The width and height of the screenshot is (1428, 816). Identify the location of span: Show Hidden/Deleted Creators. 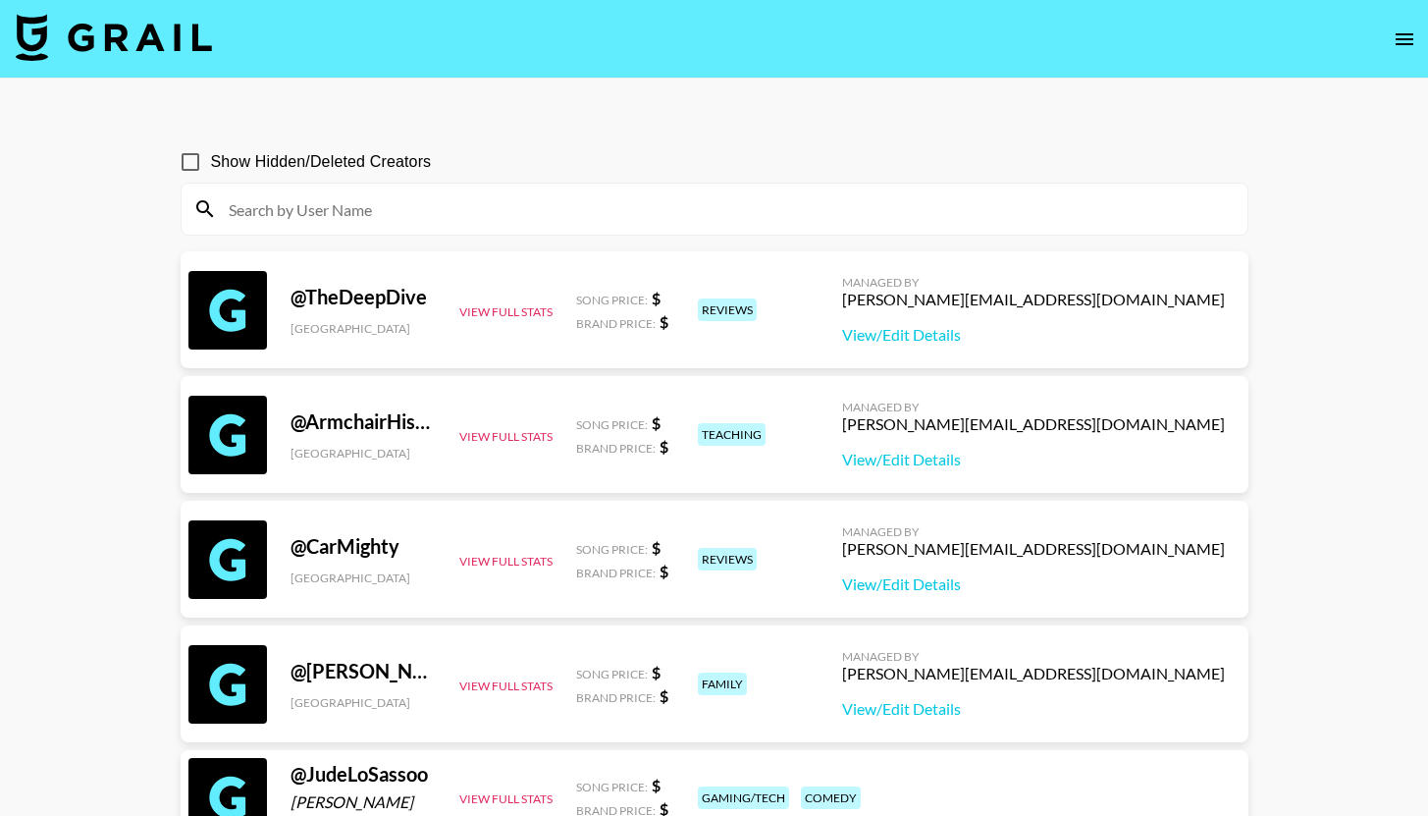
(321, 162).